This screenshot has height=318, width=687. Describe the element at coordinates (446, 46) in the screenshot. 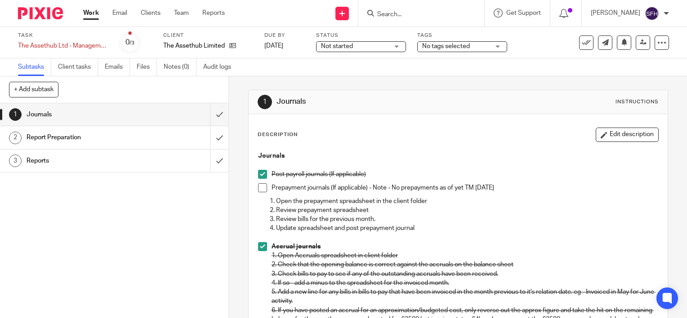

I see `span: No tags selected` at that location.